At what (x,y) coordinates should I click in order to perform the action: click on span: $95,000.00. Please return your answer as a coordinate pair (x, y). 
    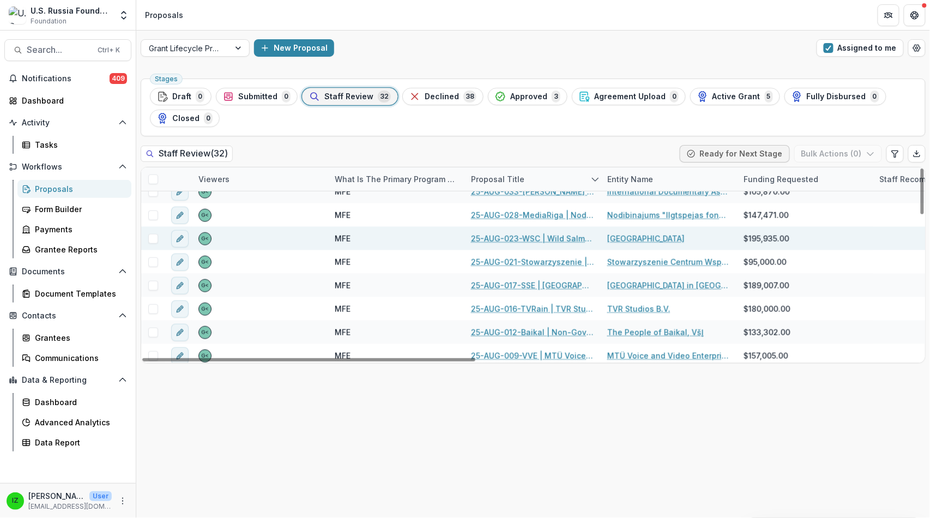
    Looking at the image, I should click on (764, 262).